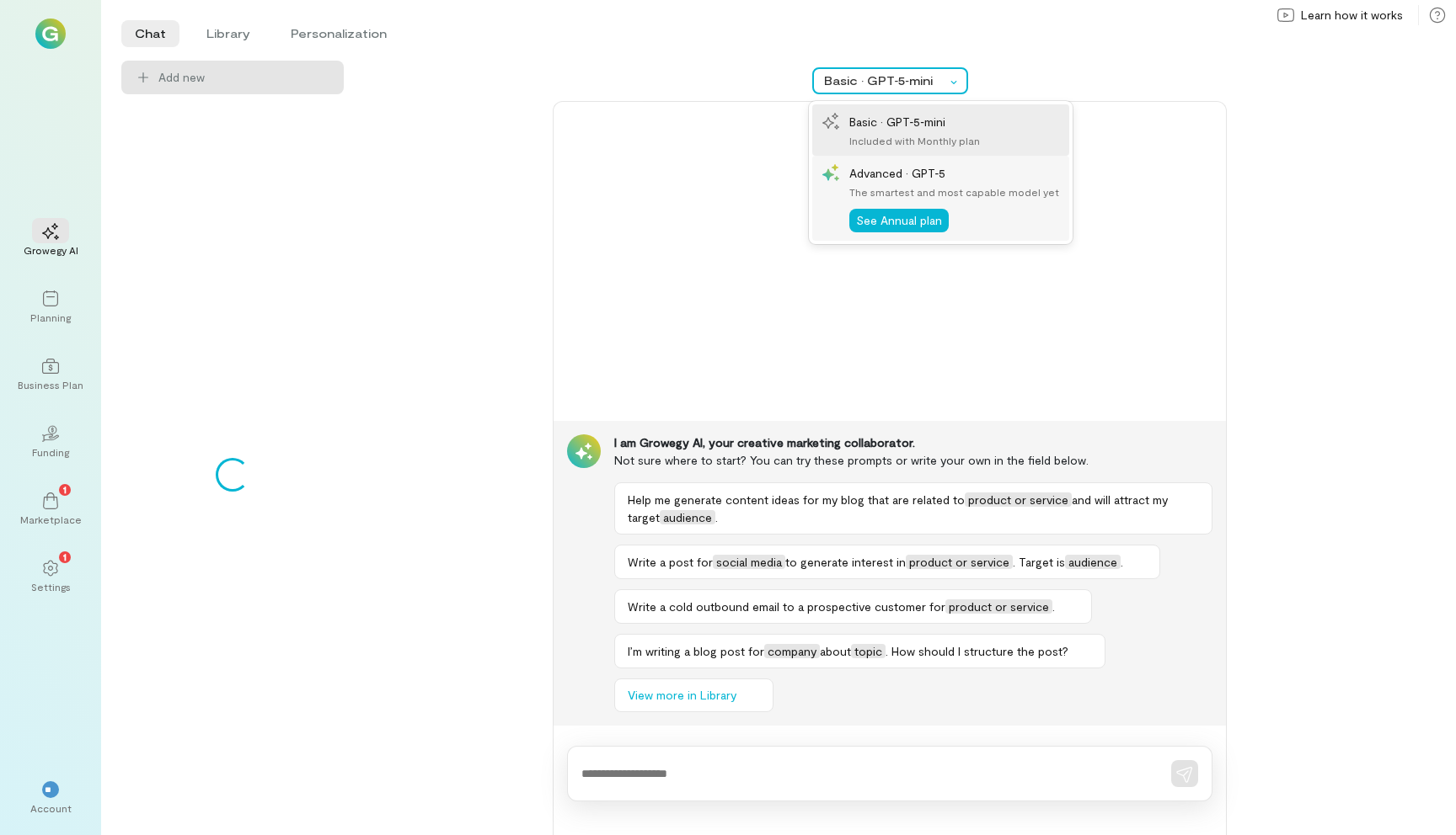  Describe the element at coordinates (51, 587) in the screenshot. I see `div: Settings` at that location.